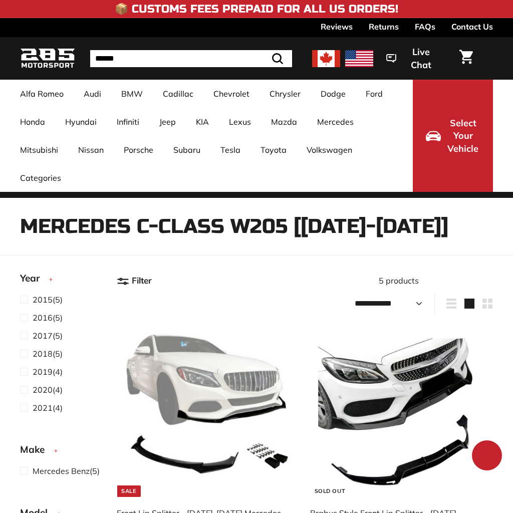 This screenshot has width=513, height=513. I want to click on a: Categories, so click(41, 178).